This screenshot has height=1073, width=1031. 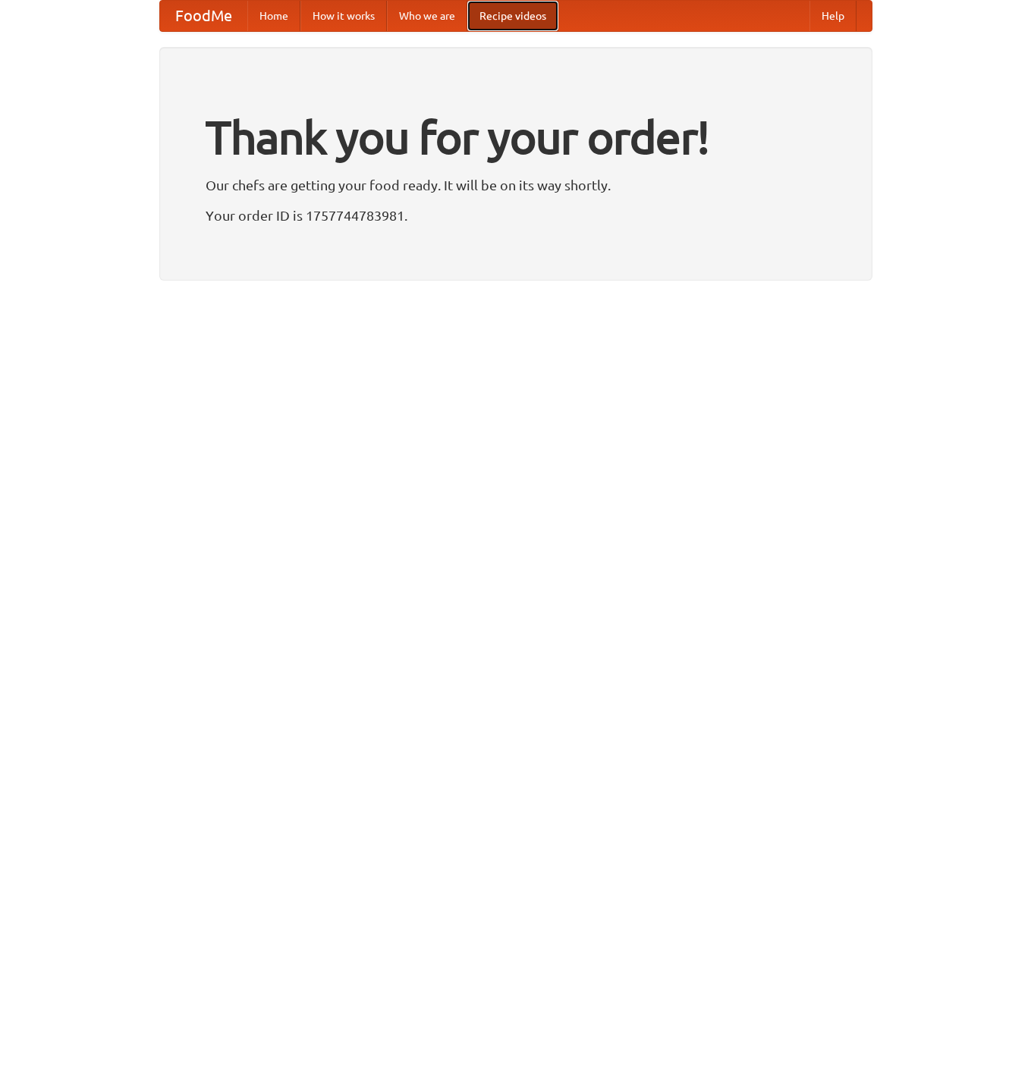 What do you see at coordinates (344, 16) in the screenshot?
I see `a: How it works` at bounding box center [344, 16].